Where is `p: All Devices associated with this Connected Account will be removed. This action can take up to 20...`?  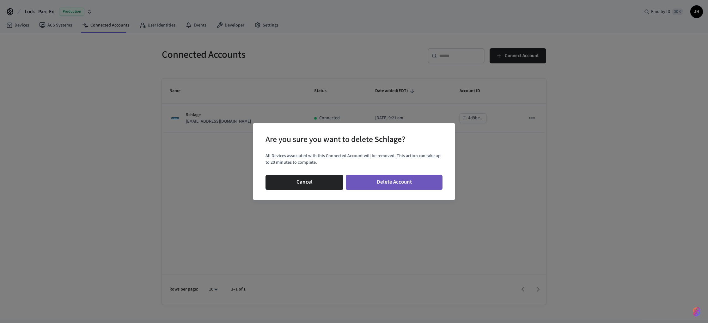 p: All Devices associated with this Connected Account will be removed. This action can take up to 20... is located at coordinates (354, 160).